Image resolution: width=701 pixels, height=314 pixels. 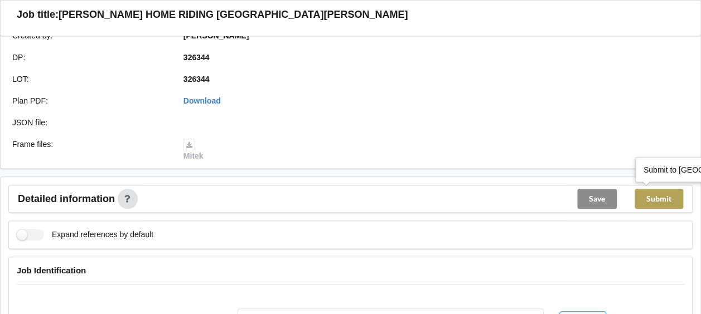 I want to click on h3: Job title:, so click(x=37, y=14).